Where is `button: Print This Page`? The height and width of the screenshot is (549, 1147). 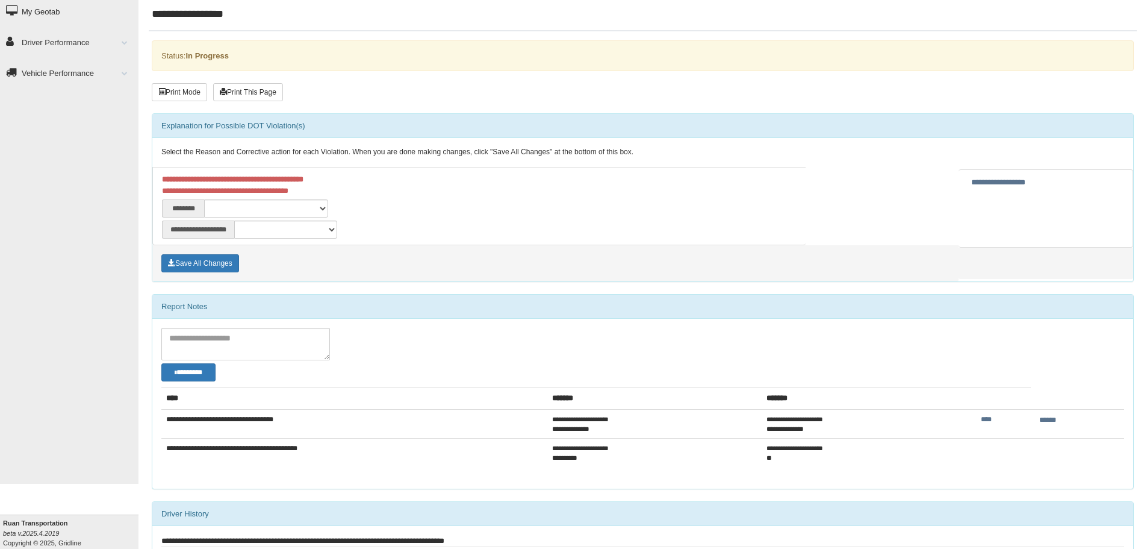
button: Print This Page is located at coordinates (248, 92).